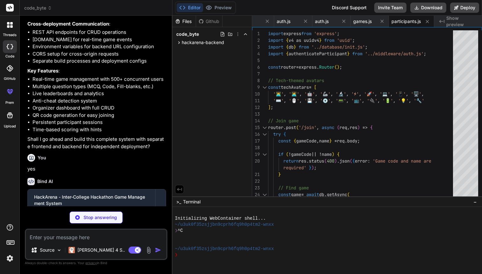 This screenshot has height=274, width=482. Describe the element at coordinates (219, 8) in the screenshot. I see `button: Preview` at that location.